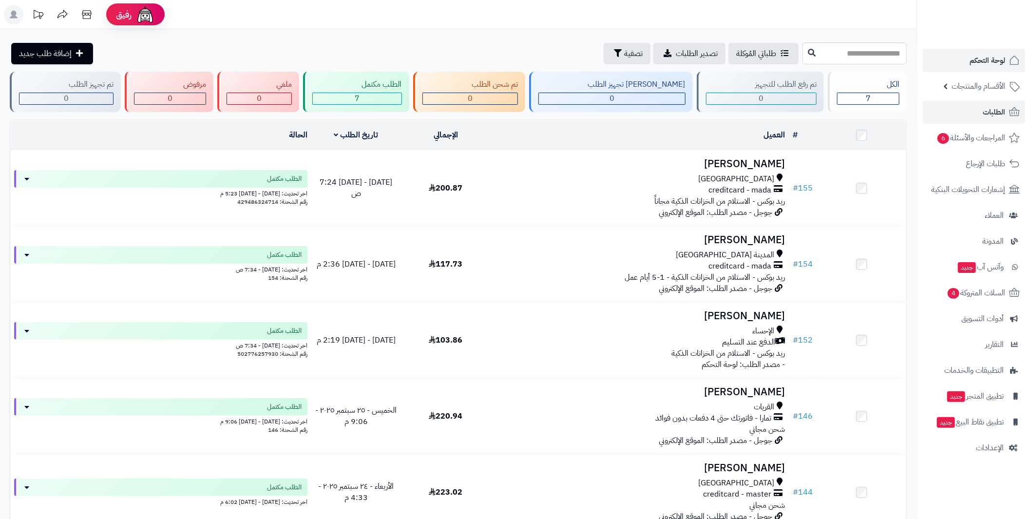 Image resolution: width=1031 pixels, height=519 pixels. I want to click on span: الطلبات, so click(993, 112).